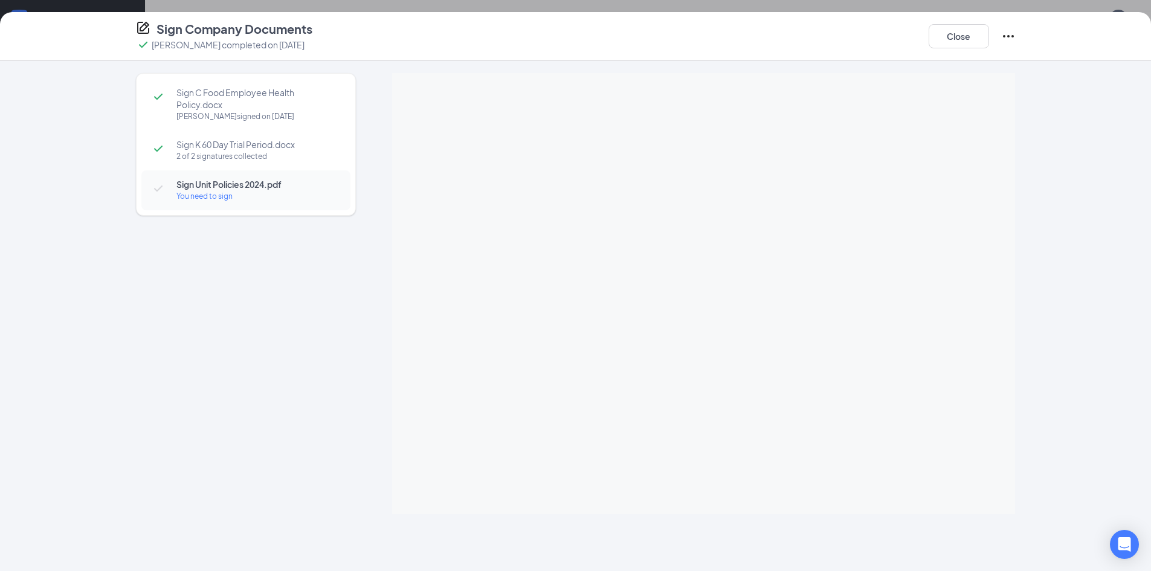 The height and width of the screenshot is (571, 1151). What do you see at coordinates (143, 28) in the screenshot?
I see `svg: CompanyDocumentIcon` at bounding box center [143, 28].